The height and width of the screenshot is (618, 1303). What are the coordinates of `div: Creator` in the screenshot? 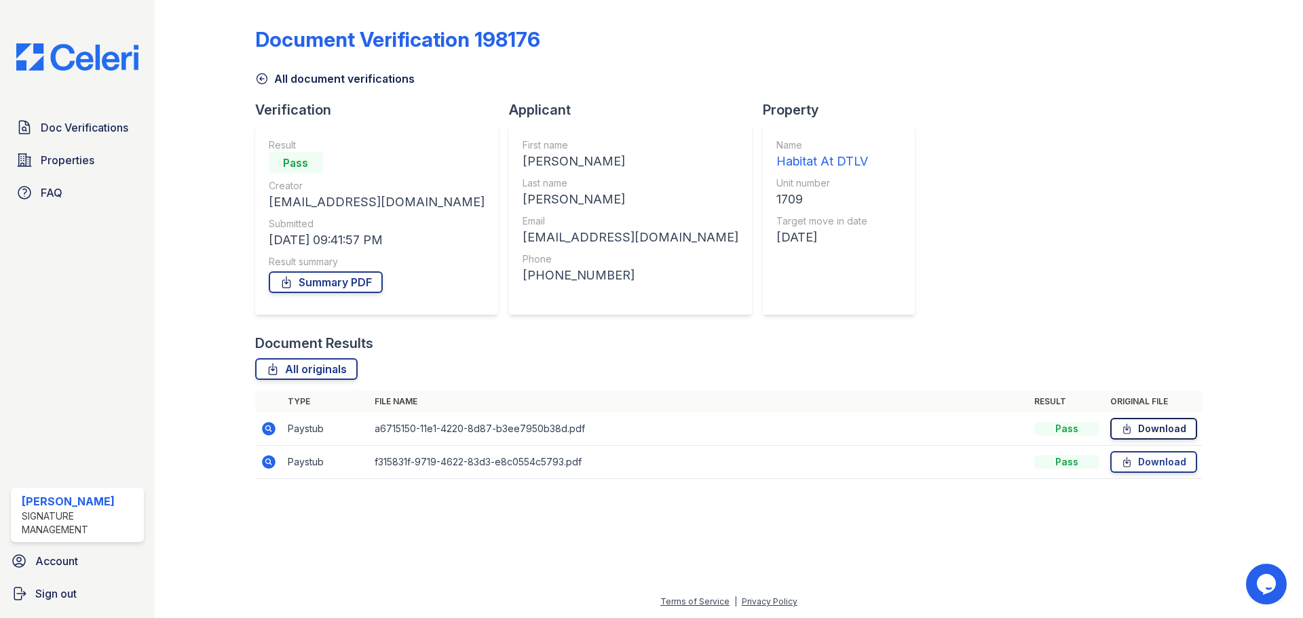 It's located at (377, 186).